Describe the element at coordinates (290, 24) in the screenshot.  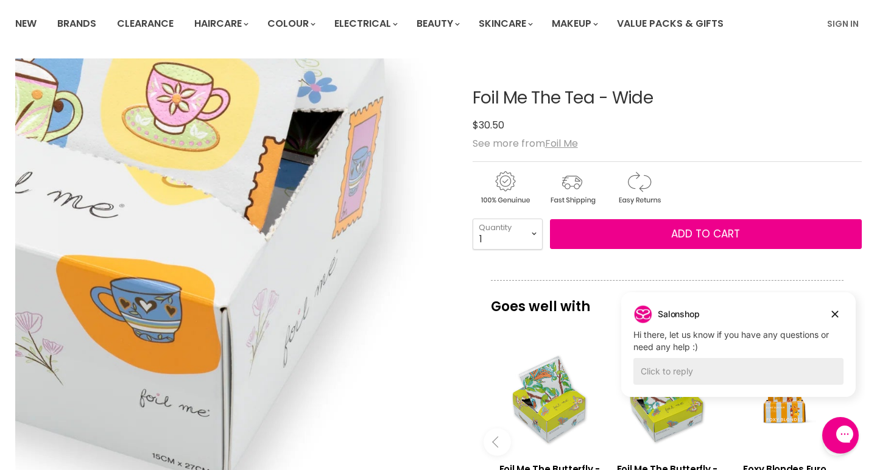
I see `a: Colour` at that location.